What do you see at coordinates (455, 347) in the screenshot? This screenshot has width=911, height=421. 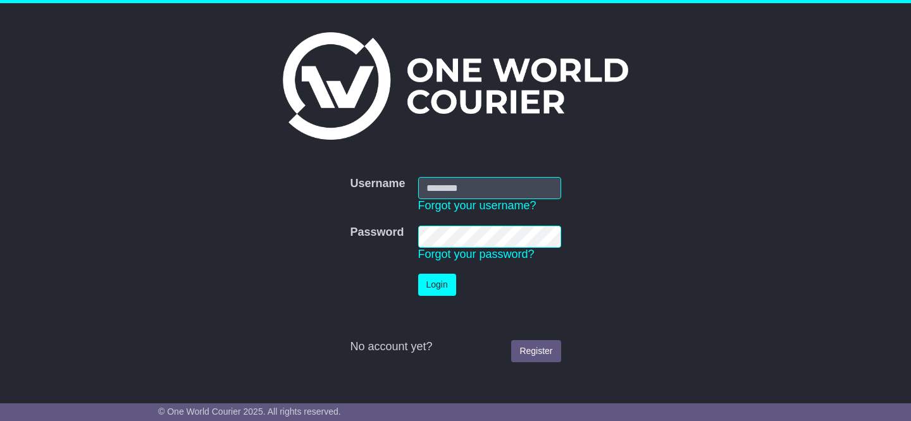 I see `div: No account yet?` at bounding box center [455, 347].